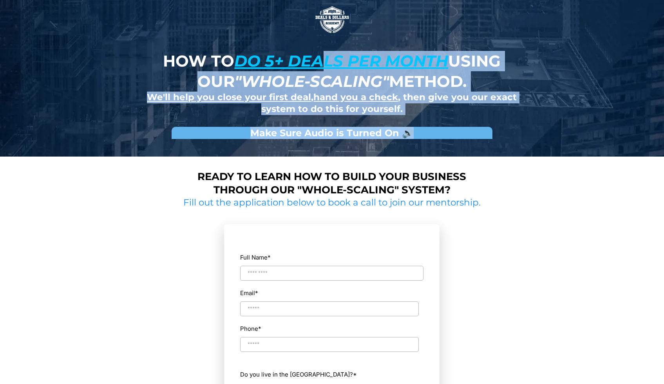  What do you see at coordinates (332, 71) in the screenshot?
I see `strong: How to using our method.` at bounding box center [332, 71].